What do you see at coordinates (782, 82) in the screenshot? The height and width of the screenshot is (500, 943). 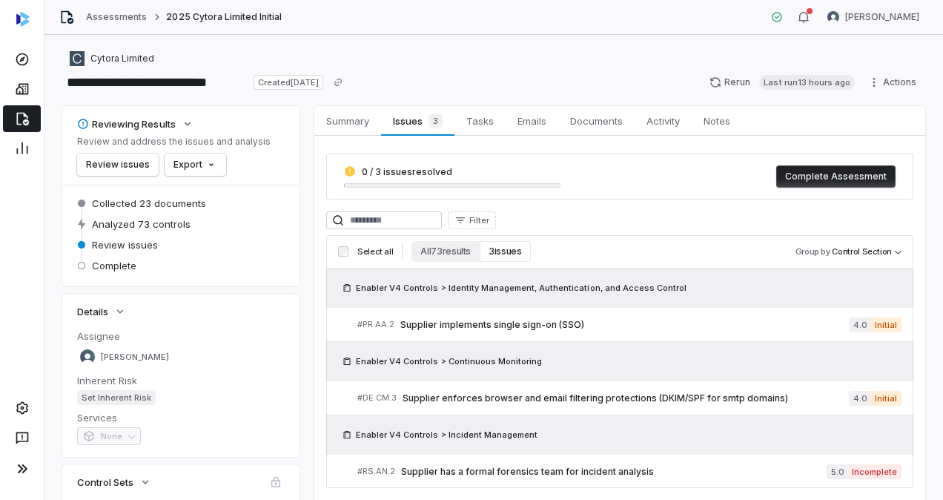 I see `button: RerunLast run13 hours ago` at bounding box center [782, 82].